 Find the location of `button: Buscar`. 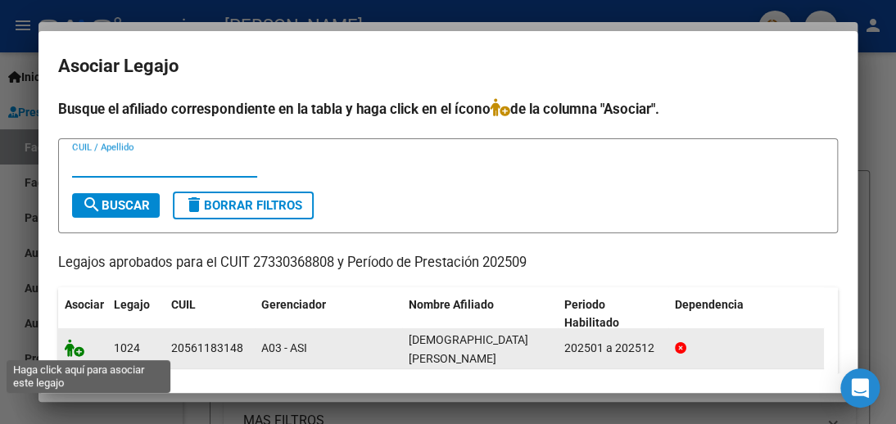

button: Buscar is located at coordinates (116, 206).